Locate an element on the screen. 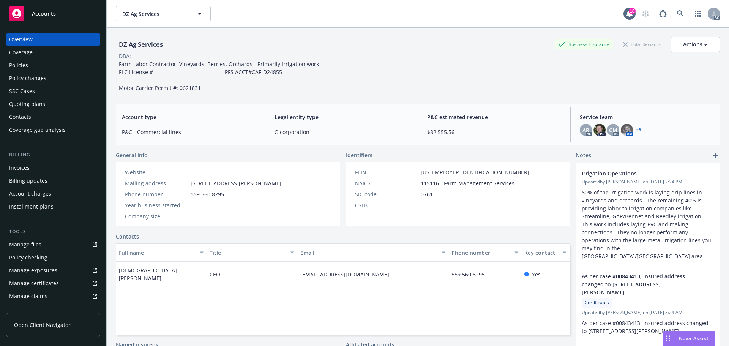  a: Search is located at coordinates (680, 14).